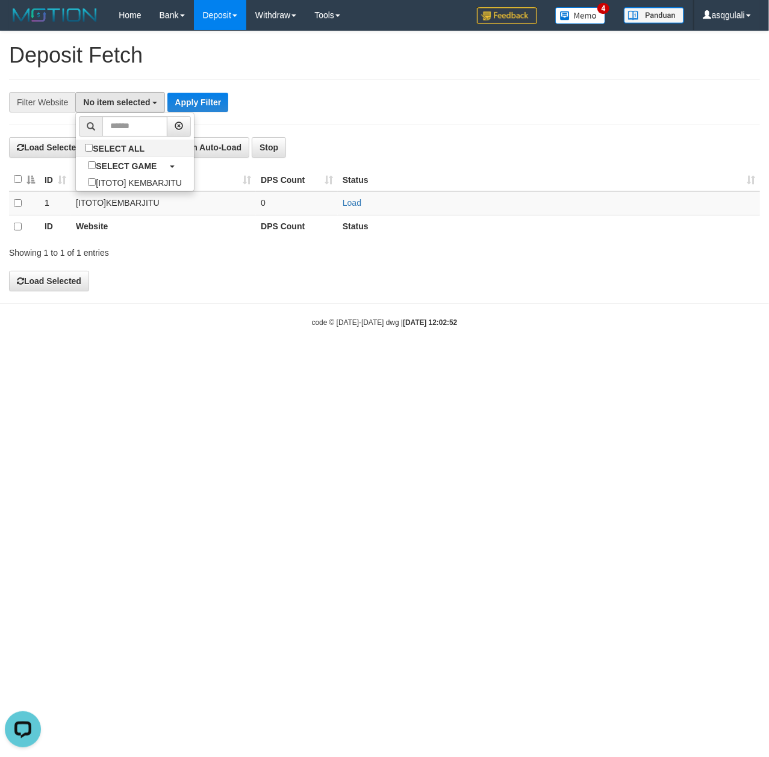 Image resolution: width=769 pixels, height=757 pixels. Describe the element at coordinates (55, 203) in the screenshot. I see `td: 1` at that location.